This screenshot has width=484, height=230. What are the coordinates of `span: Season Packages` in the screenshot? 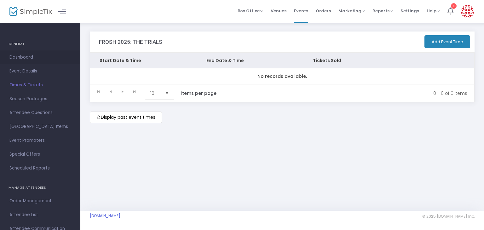 It's located at (40, 99).